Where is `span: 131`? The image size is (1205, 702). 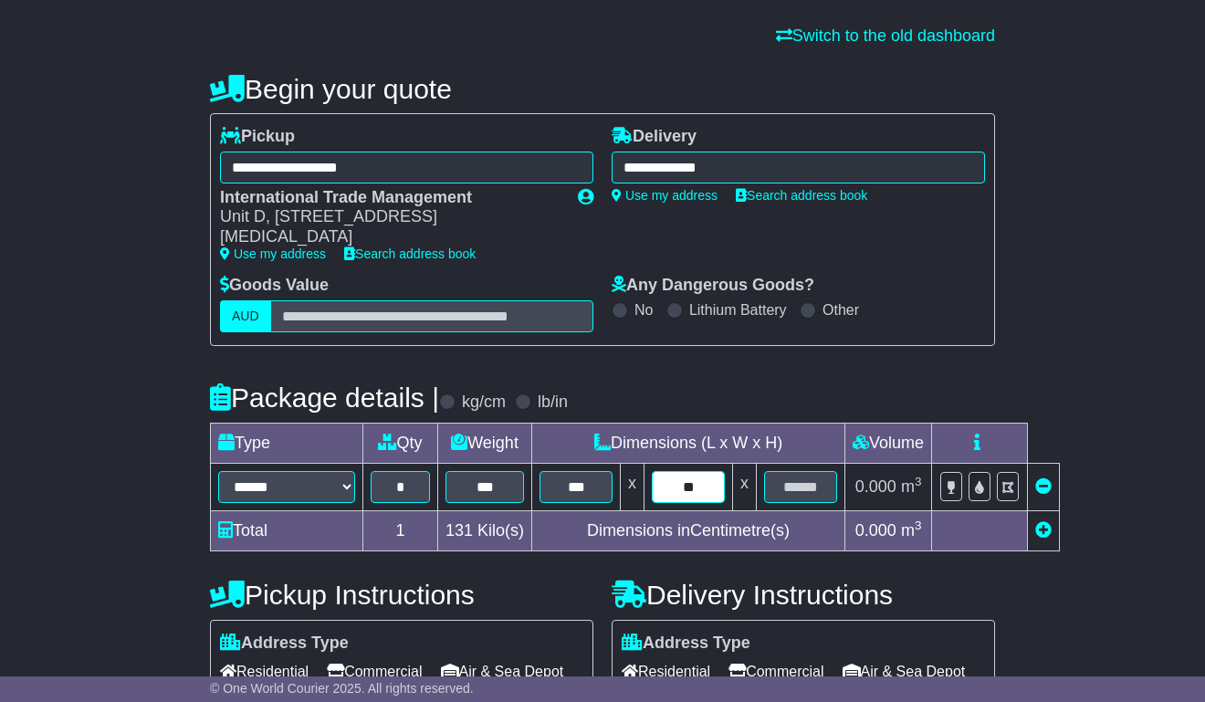 span: 131 is located at coordinates (459, 530).